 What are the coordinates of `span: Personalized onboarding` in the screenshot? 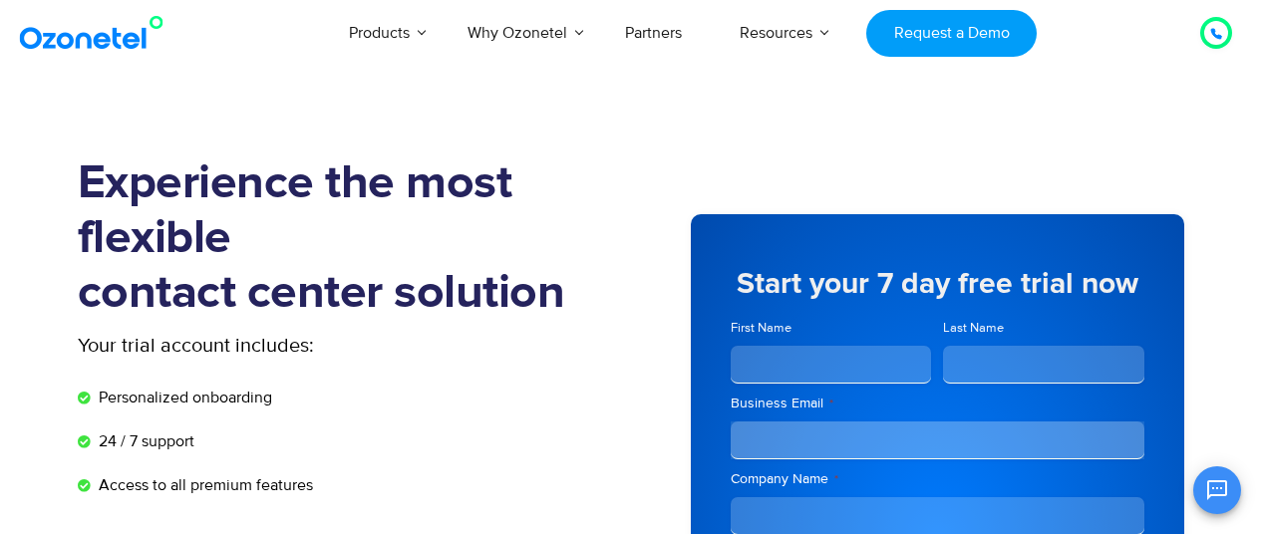 It's located at (182, 398).